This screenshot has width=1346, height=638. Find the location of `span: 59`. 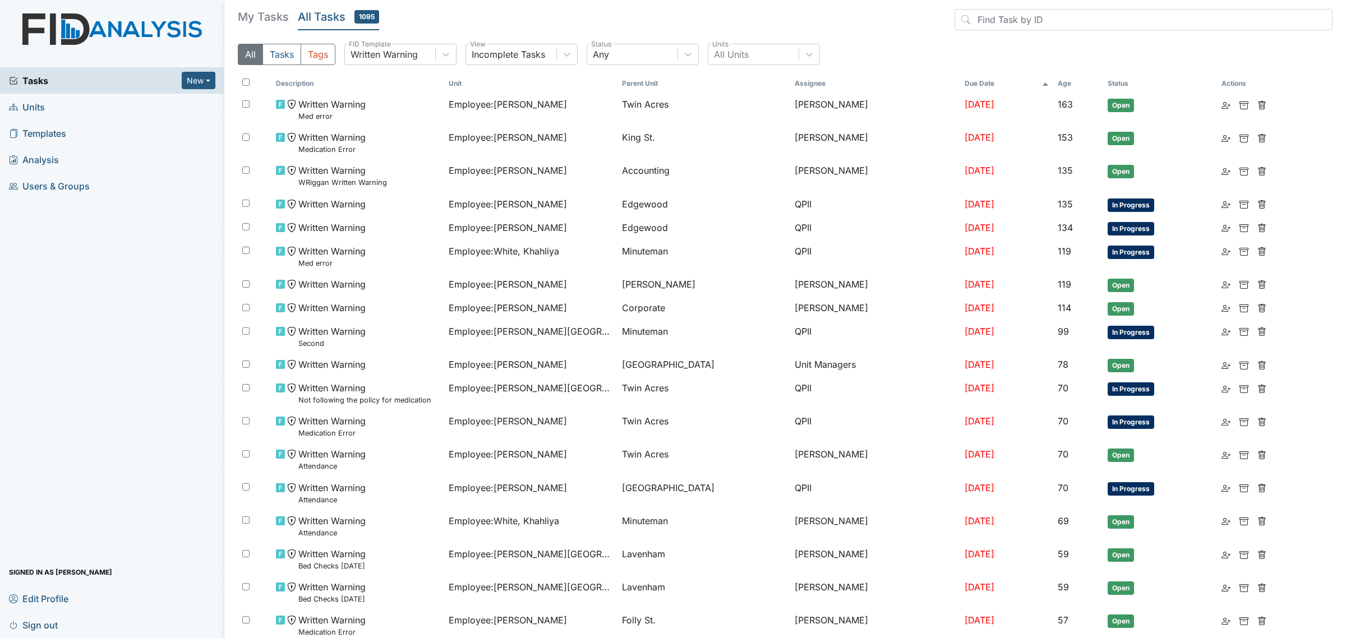

span: 59 is located at coordinates (1063, 554).